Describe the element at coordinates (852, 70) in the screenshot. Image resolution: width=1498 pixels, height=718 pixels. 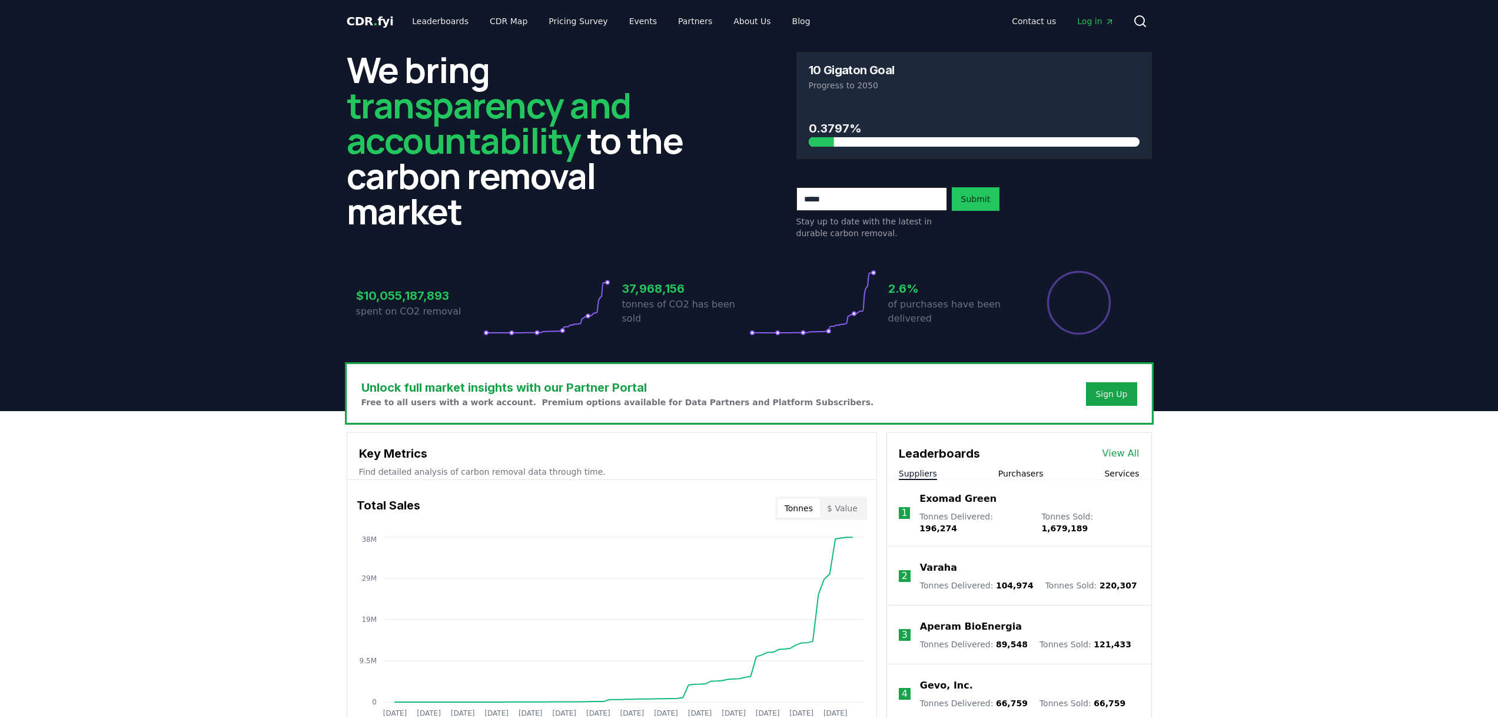
I see `h3: 10 Gigaton Goal` at that location.